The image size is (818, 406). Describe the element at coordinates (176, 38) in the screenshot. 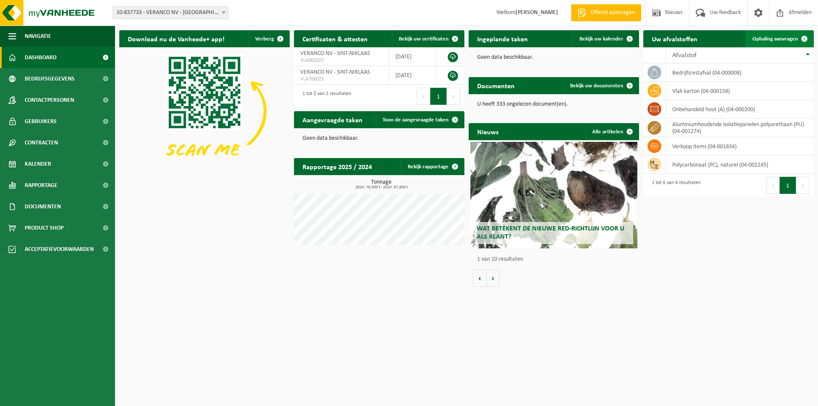

I see `h2: Download nu de Vanheede+ app!` at that location.